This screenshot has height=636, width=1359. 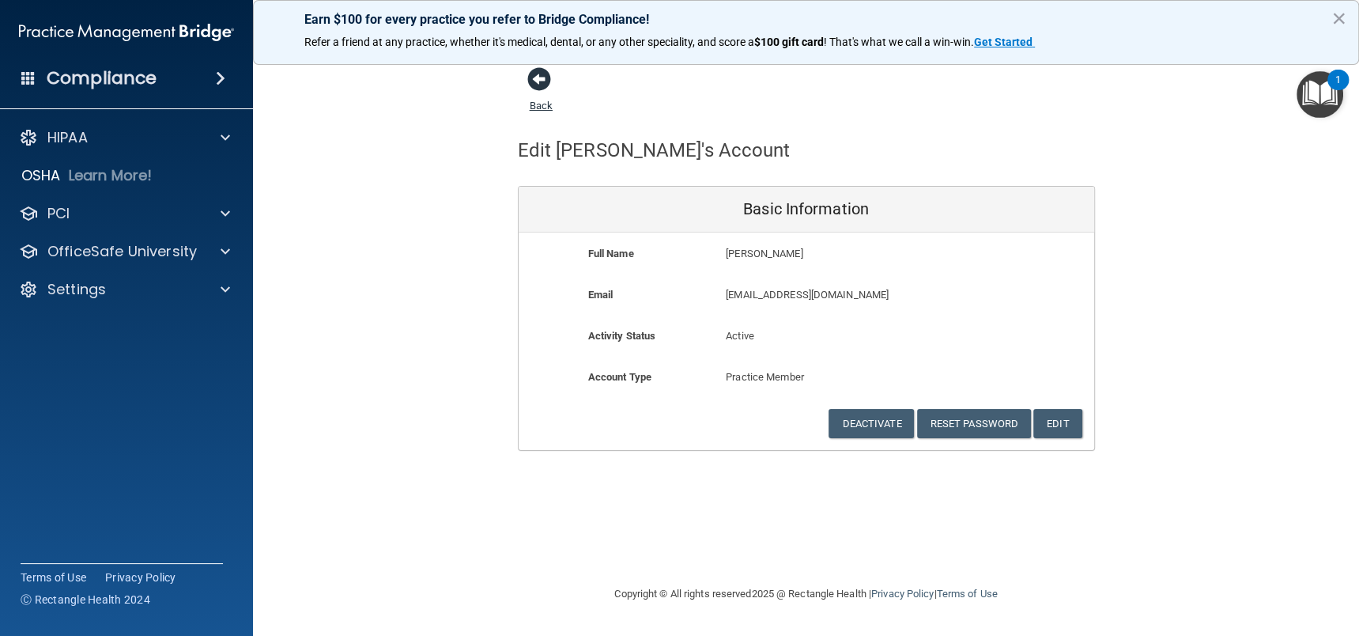 What do you see at coordinates (806, 336) in the screenshot?
I see `p: Active` at bounding box center [806, 336].